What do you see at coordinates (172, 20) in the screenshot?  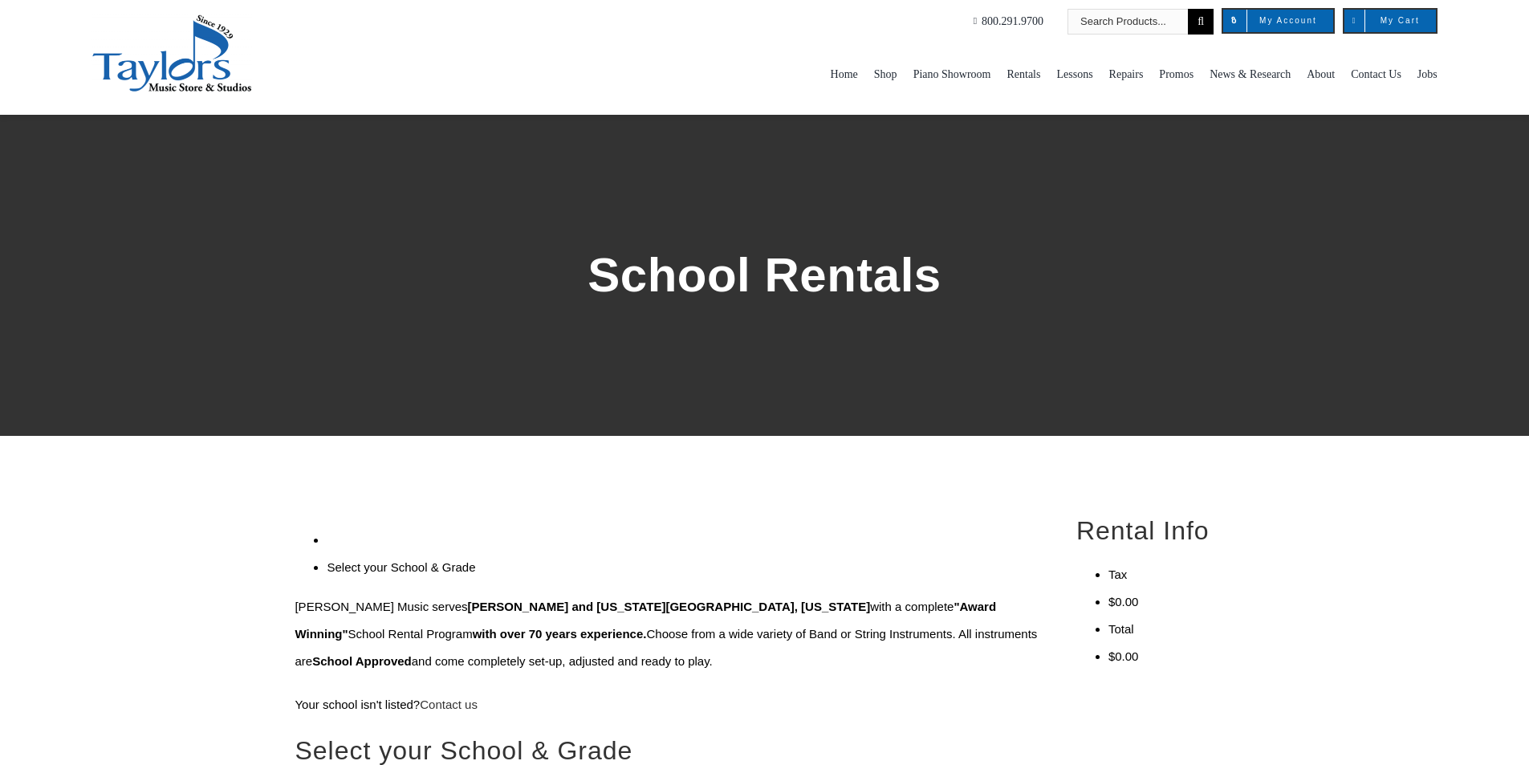 I see `a: taylors-music-store-west-chester` at bounding box center [172, 20].